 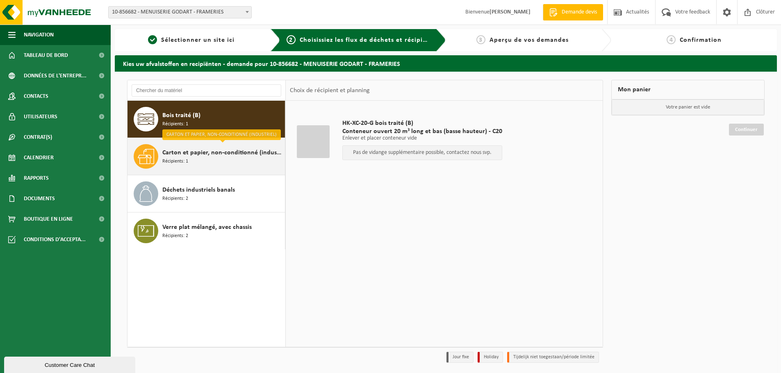 What do you see at coordinates (746, 130) in the screenshot?
I see `a: Continuer` at bounding box center [746, 130].